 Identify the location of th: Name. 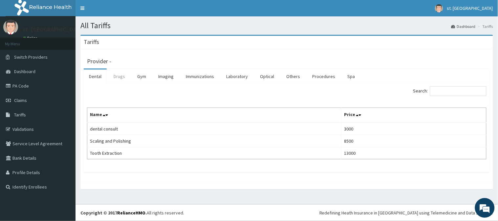
(214, 115).